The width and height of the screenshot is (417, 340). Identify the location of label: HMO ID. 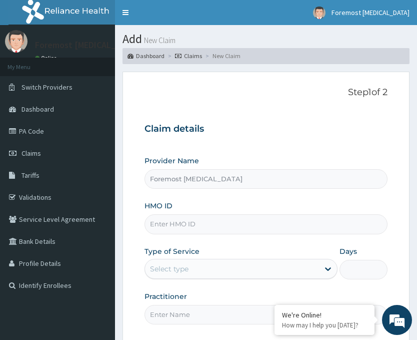
(159, 206).